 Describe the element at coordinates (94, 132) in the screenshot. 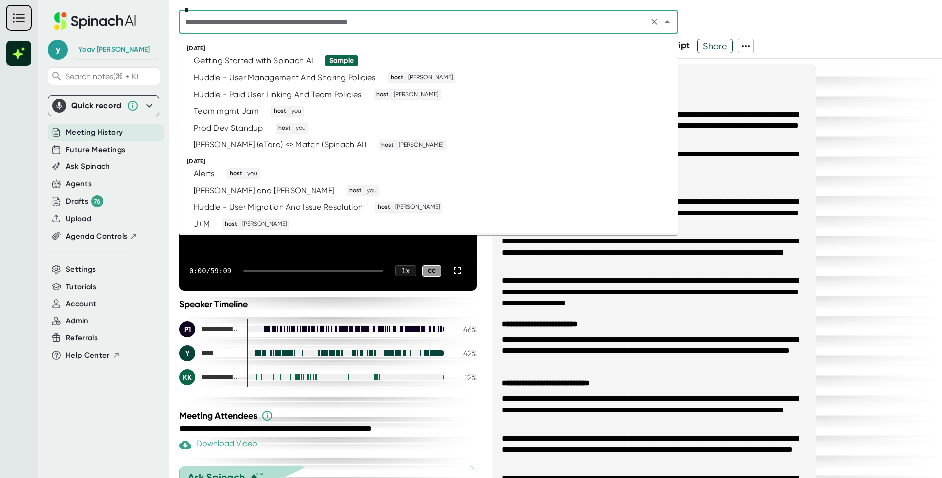

I see `button: Meeting History` at that location.